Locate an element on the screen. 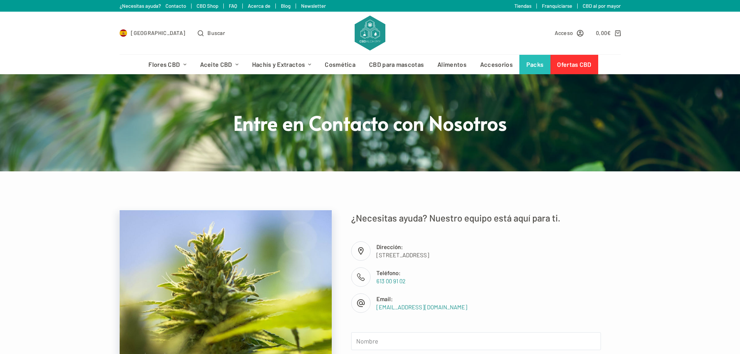  span: Dirección: is located at coordinates (489, 247).